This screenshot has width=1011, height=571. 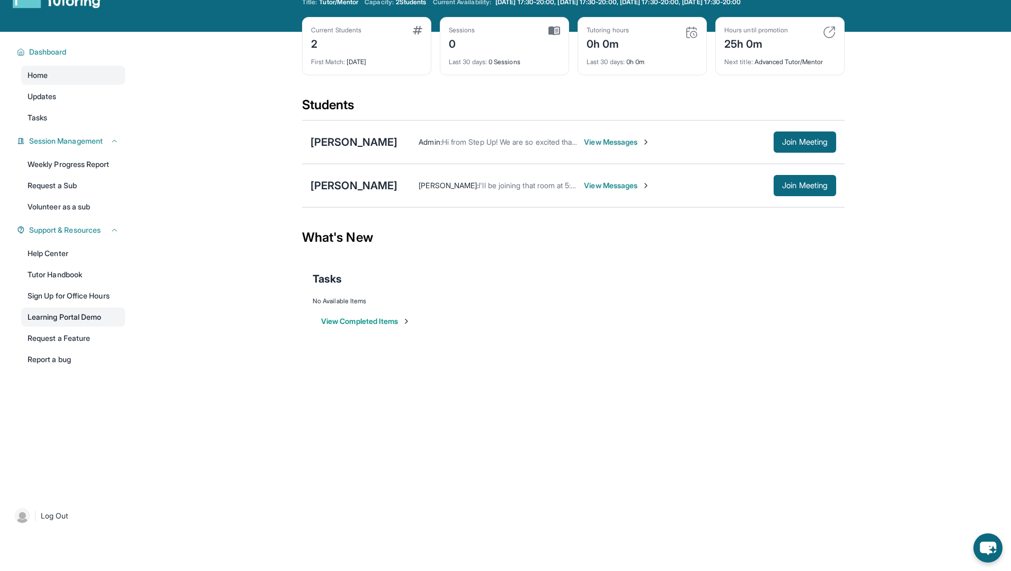 What do you see at coordinates (756, 30) in the screenshot?
I see `div: Hours until promotion` at bounding box center [756, 30].